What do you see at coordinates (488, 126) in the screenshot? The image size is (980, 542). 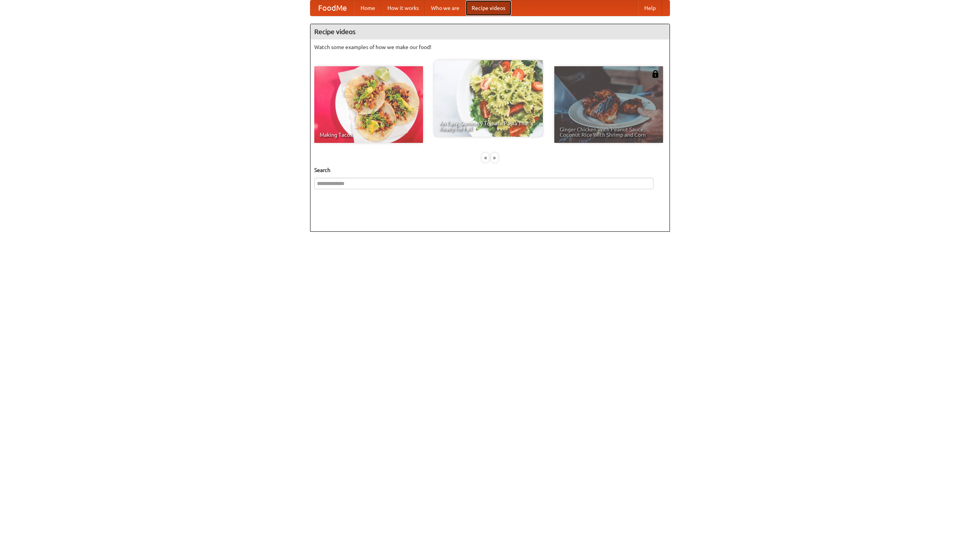 I see `span: An Easy, Summery Tomato Pasta That's Ready for Fall` at bounding box center [488, 126].